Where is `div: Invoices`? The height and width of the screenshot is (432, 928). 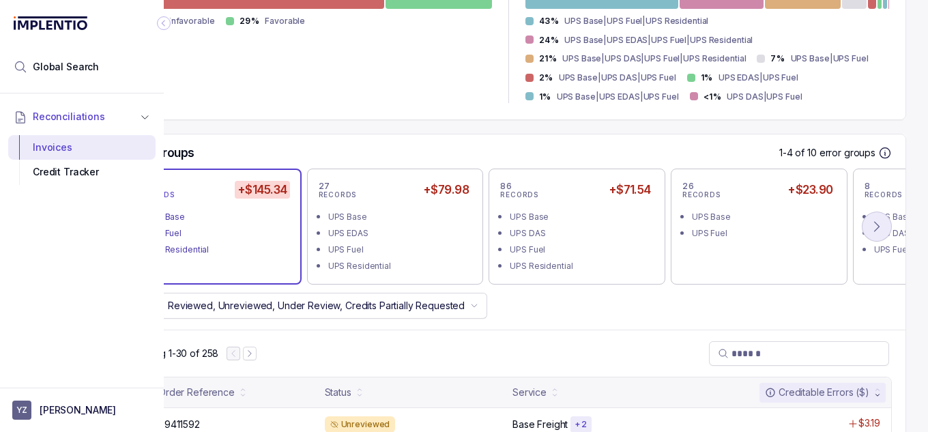 div: Invoices is located at coordinates (82, 147).